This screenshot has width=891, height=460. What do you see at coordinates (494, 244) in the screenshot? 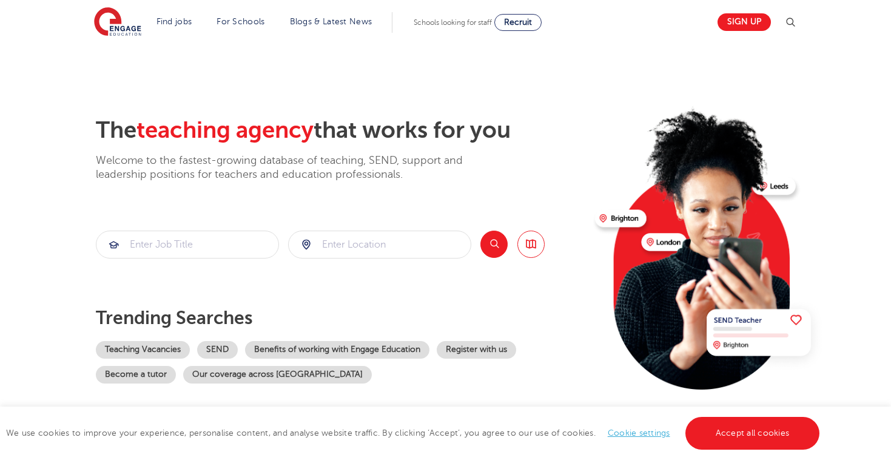
I see `button: Search` at bounding box center [494, 244].